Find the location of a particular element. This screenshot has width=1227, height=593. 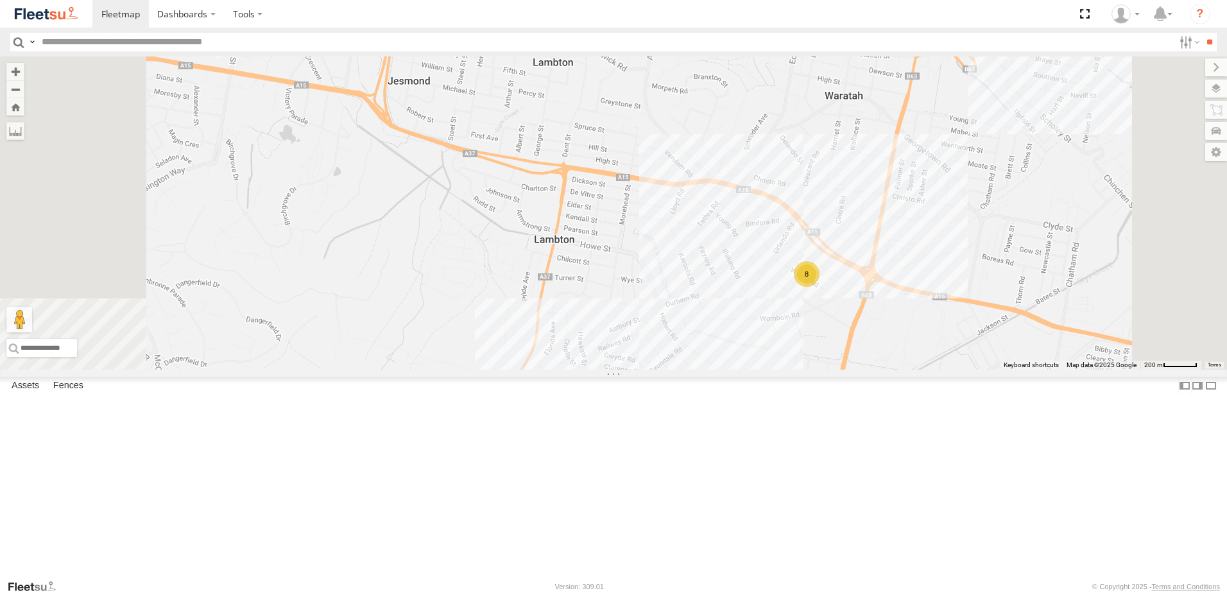

a: Terms (opens in new tab) is located at coordinates (1214, 365).